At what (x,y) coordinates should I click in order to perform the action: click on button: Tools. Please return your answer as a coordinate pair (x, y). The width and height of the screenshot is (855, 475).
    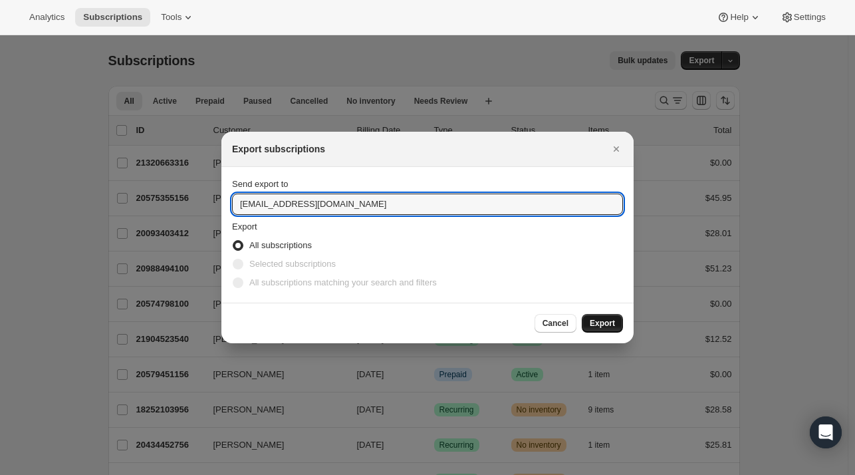
    Looking at the image, I should click on (178, 17).